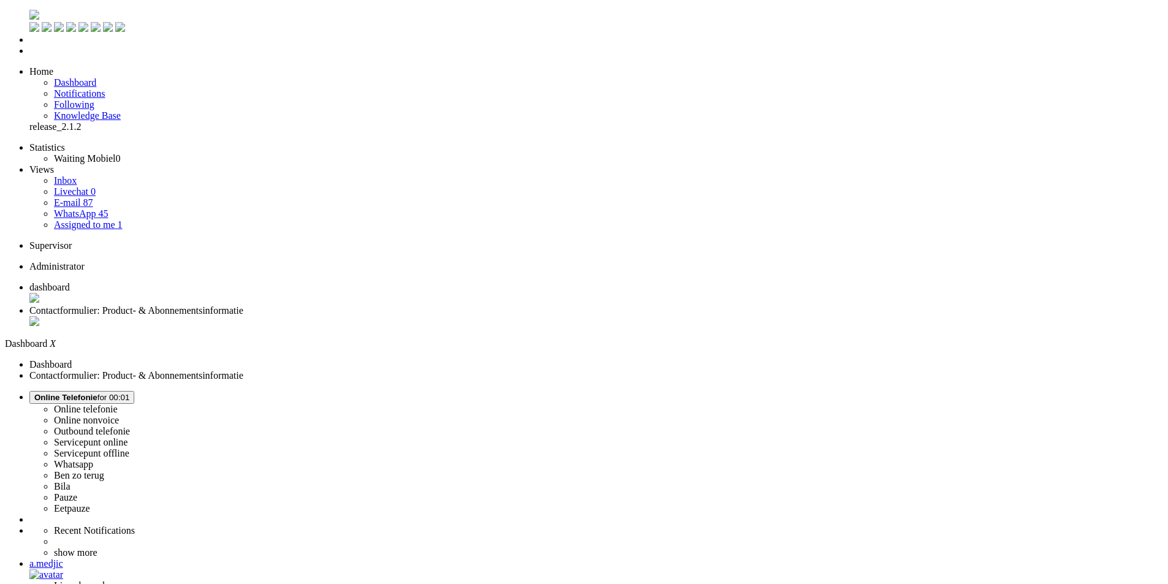  Describe the element at coordinates (85, 224) in the screenshot. I see `span: Assigned to me` at that location.